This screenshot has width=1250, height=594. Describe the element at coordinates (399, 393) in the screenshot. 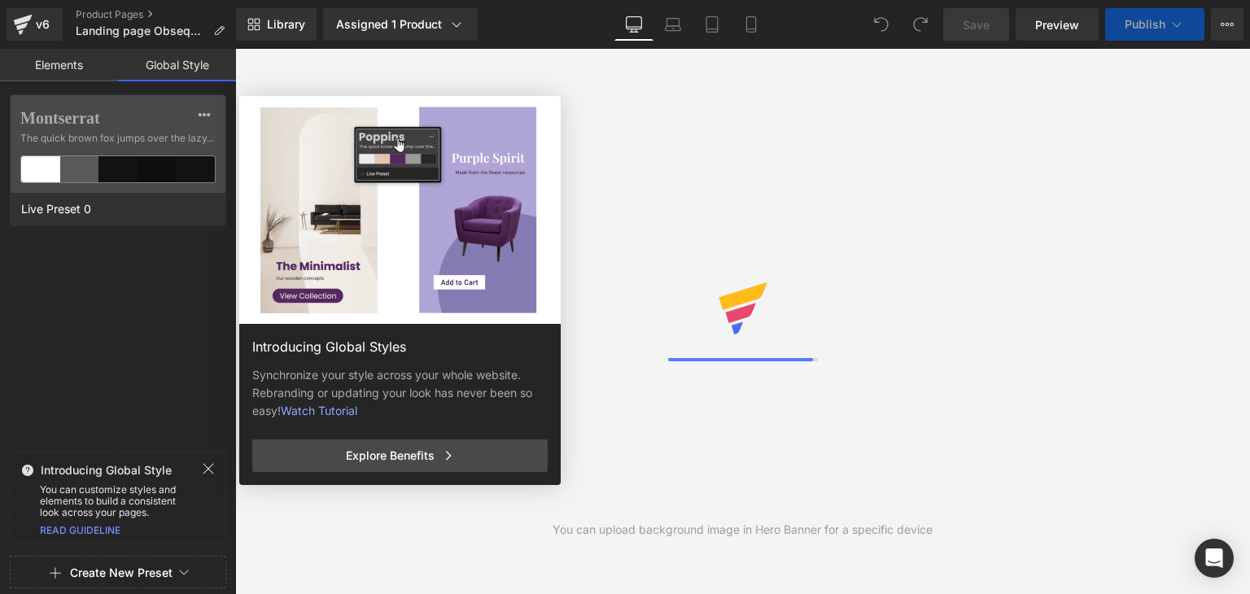

I see `div: Synchronize your style across your whole website. Rebranding or updating your look has never been...` at that location.